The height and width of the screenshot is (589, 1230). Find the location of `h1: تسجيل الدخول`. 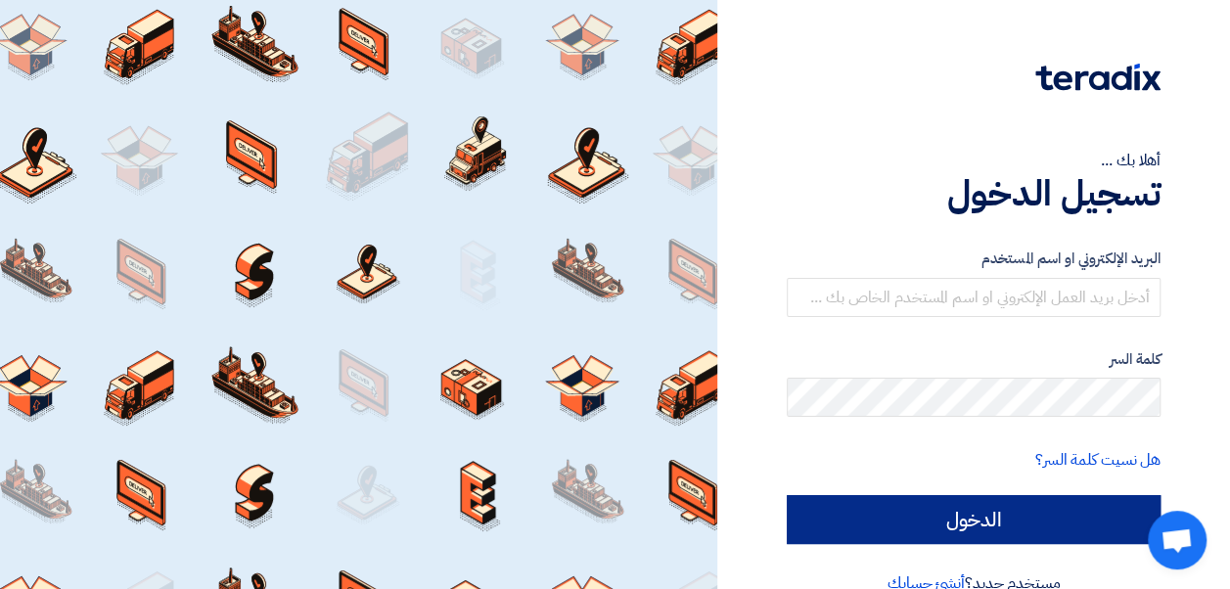

h1: تسجيل الدخول is located at coordinates (974, 194).